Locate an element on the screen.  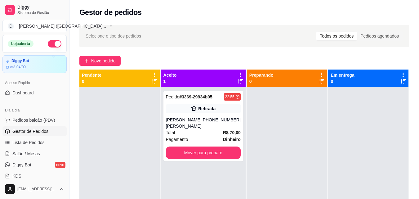
a: Lista de Pedidos is located at coordinates (34, 142).